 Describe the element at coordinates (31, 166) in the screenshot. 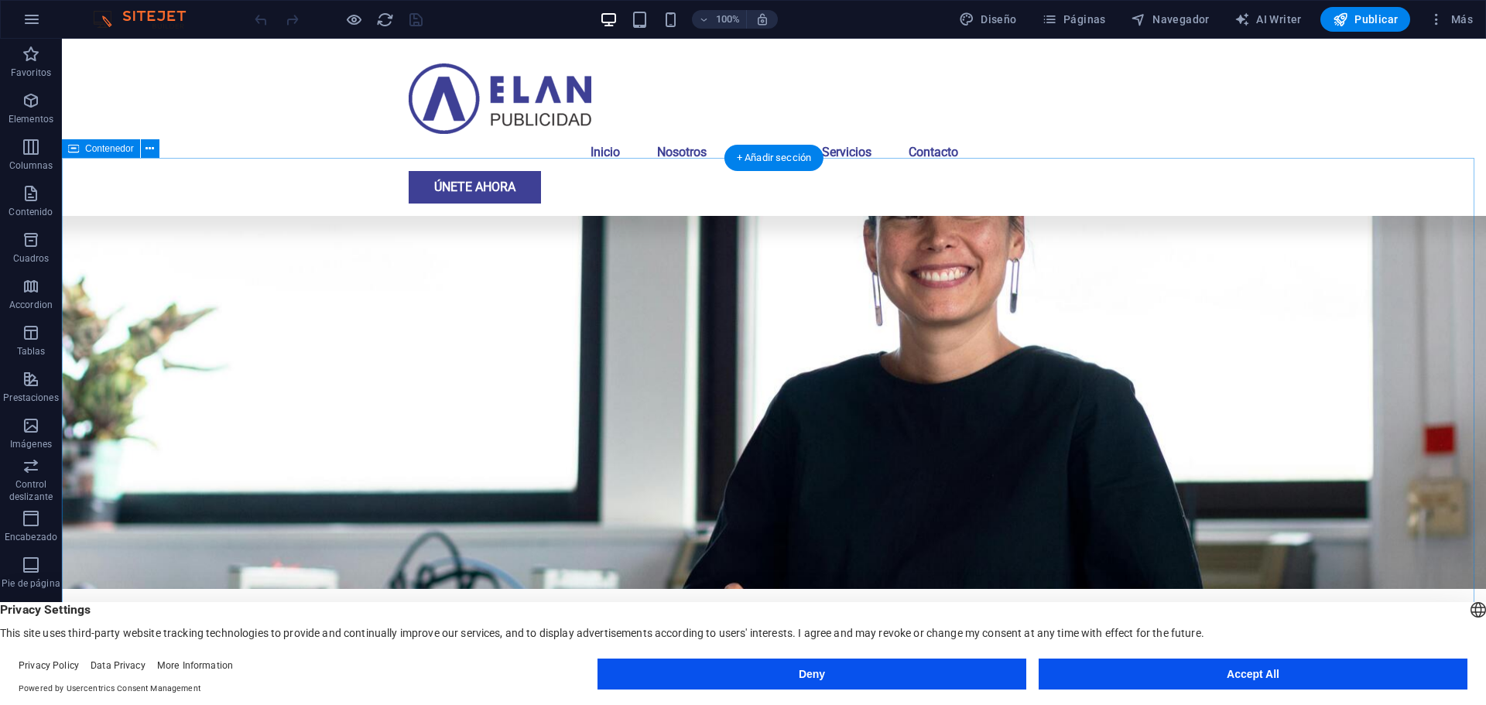

I see `p: Columnas` at that location.